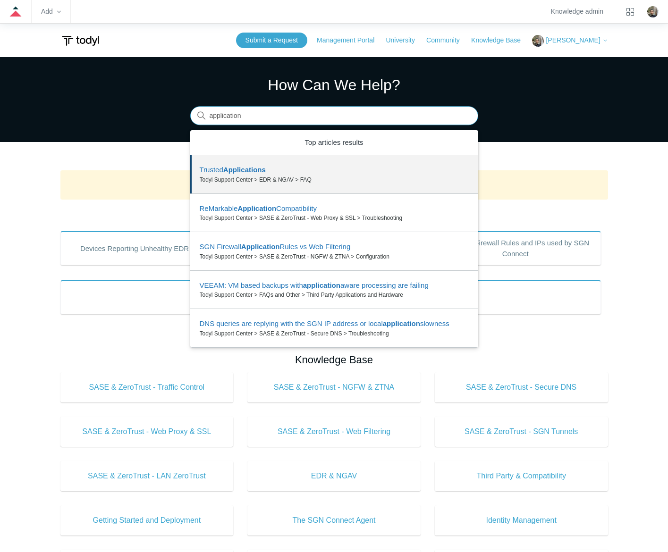 The height and width of the screenshot is (552, 668). I want to click on a: Management Portal, so click(350, 40).